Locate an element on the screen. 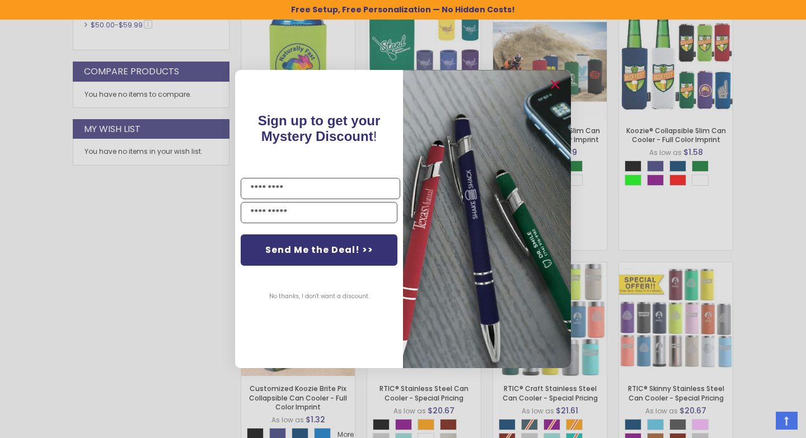 The image size is (806, 438). img: pop-up-image is located at coordinates (487, 219).